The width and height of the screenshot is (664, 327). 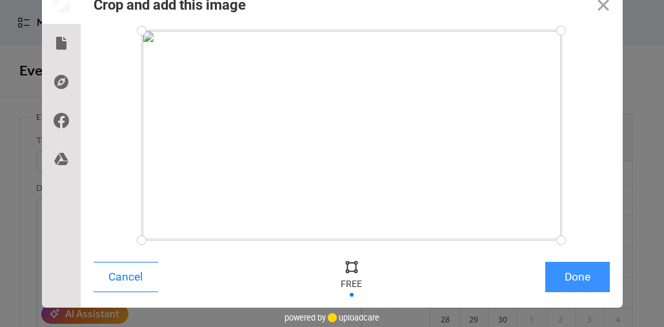 I want to click on div: Direct Link, so click(x=61, y=82).